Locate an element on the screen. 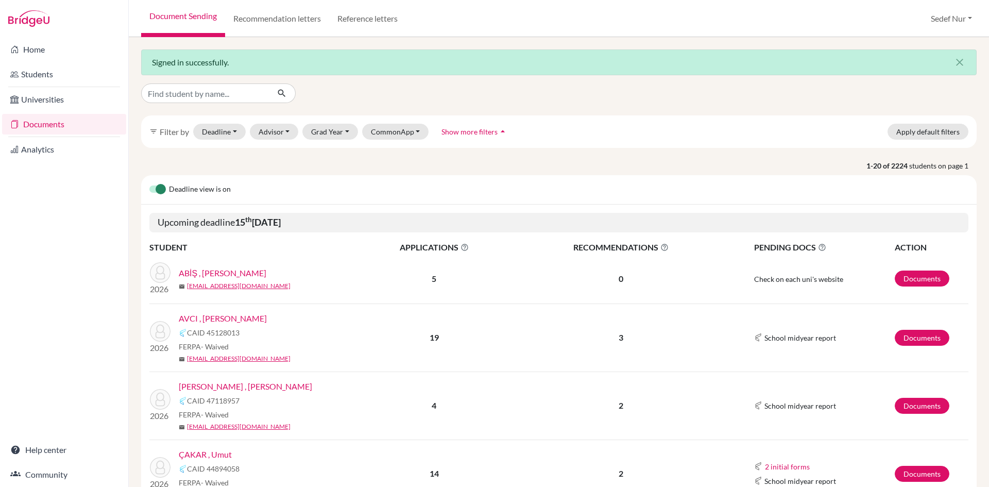  img: BÖREKÇİ , Ogan is located at coordinates (160, 399).